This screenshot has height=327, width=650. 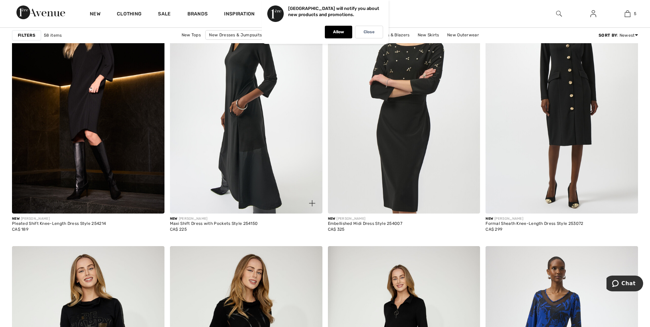 What do you see at coordinates (239, 14) in the screenshot?
I see `span: Inspiration` at bounding box center [239, 14].